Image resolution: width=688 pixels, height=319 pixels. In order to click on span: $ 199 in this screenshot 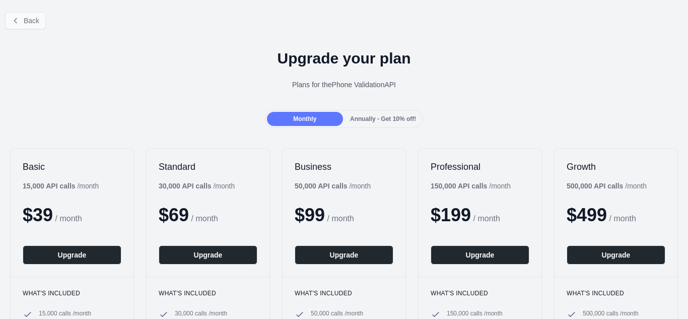, I will do `click(451, 215)`.